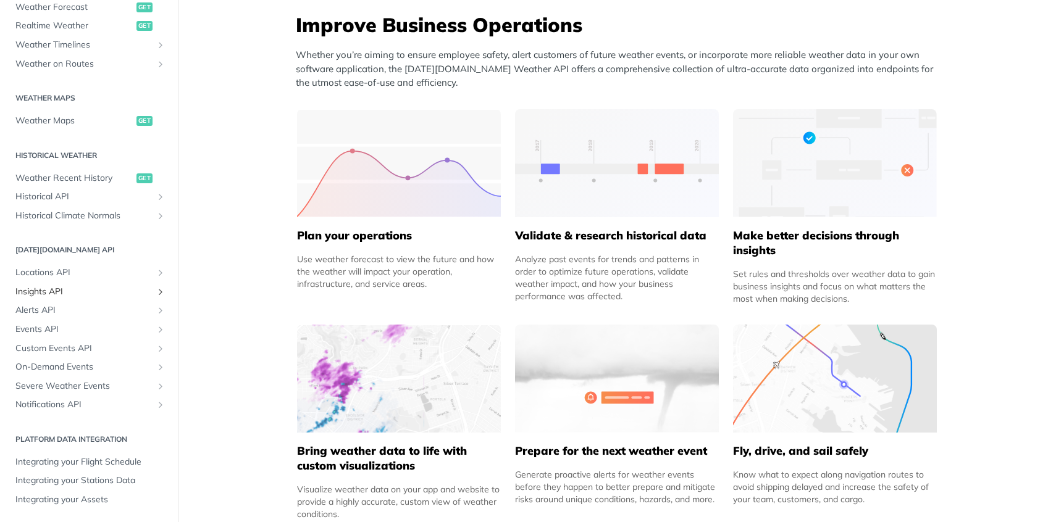 This screenshot has height=522, width=1056. Describe the element at coordinates (835, 163) in the screenshot. I see `img: a22d113-group-496-32x.svg` at that location.